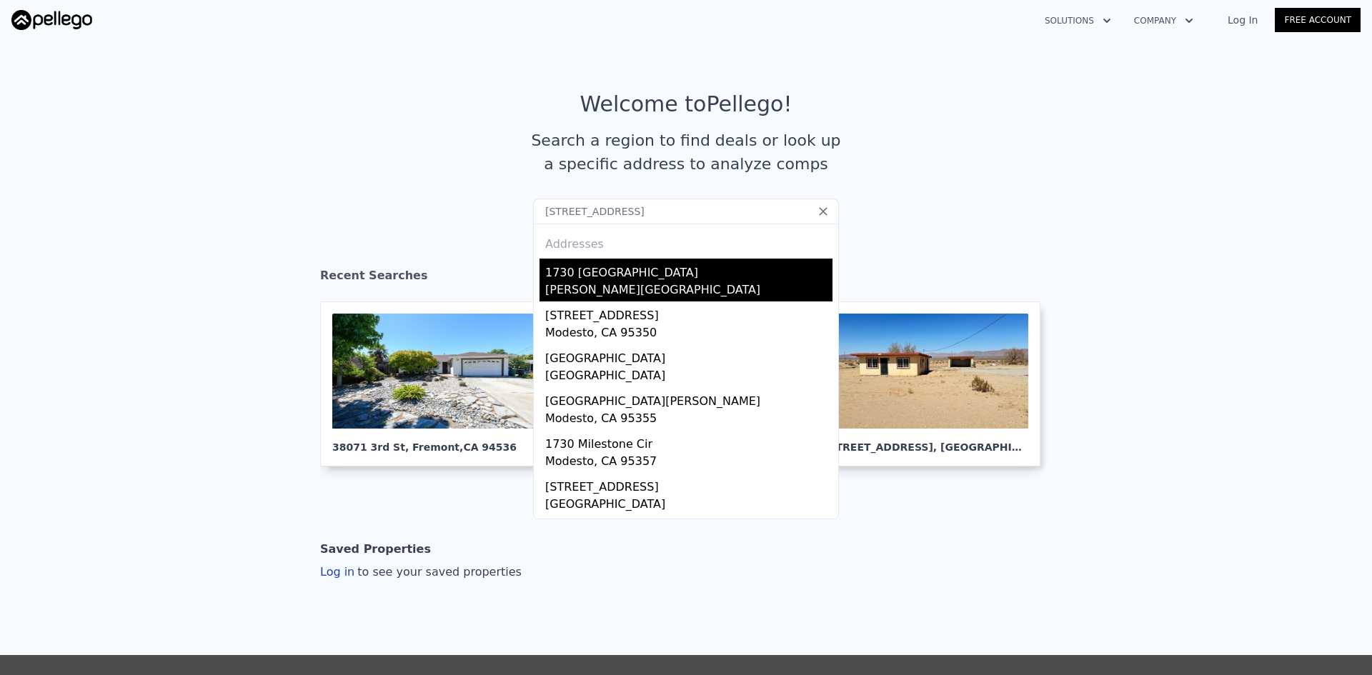 Image resolution: width=1372 pixels, height=675 pixels. What do you see at coordinates (686, 211) in the screenshot?
I see `input: Search an address or region...` at bounding box center [686, 211].